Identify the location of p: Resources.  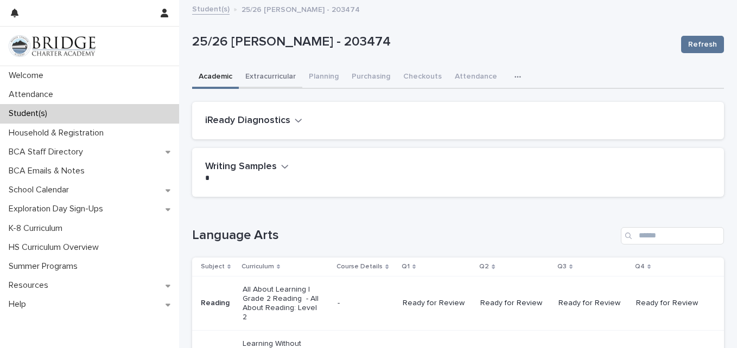
(30, 285).